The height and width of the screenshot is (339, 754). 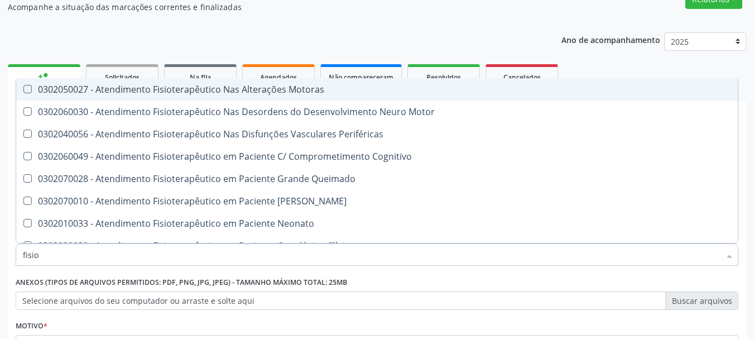 I want to click on input: Buscar por procedimentos, so click(x=371, y=254).